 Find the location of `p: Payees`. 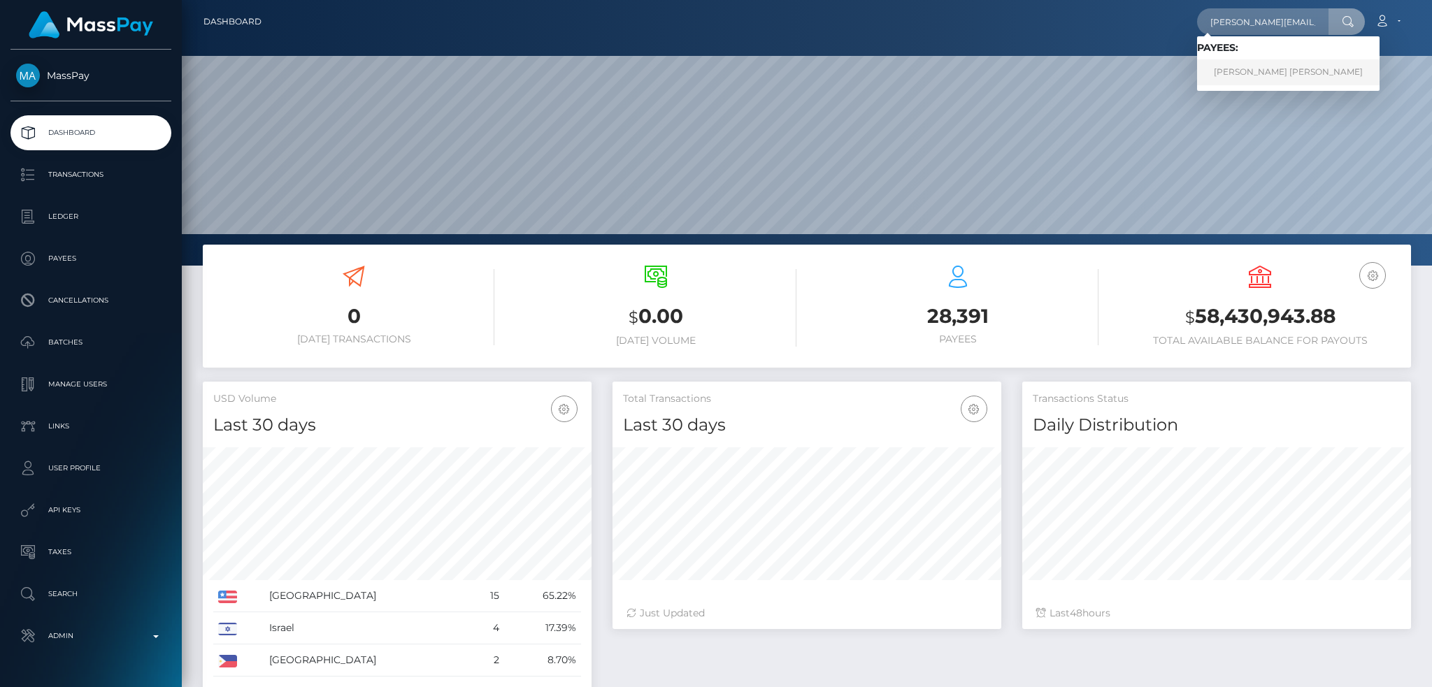

p: Payees is located at coordinates (91, 259).